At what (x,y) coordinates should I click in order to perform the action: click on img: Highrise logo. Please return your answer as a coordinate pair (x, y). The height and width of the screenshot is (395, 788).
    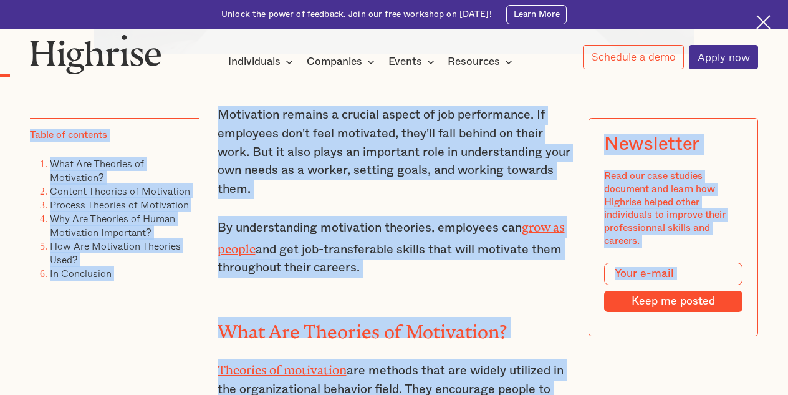
    Looking at the image, I should click on (95, 54).